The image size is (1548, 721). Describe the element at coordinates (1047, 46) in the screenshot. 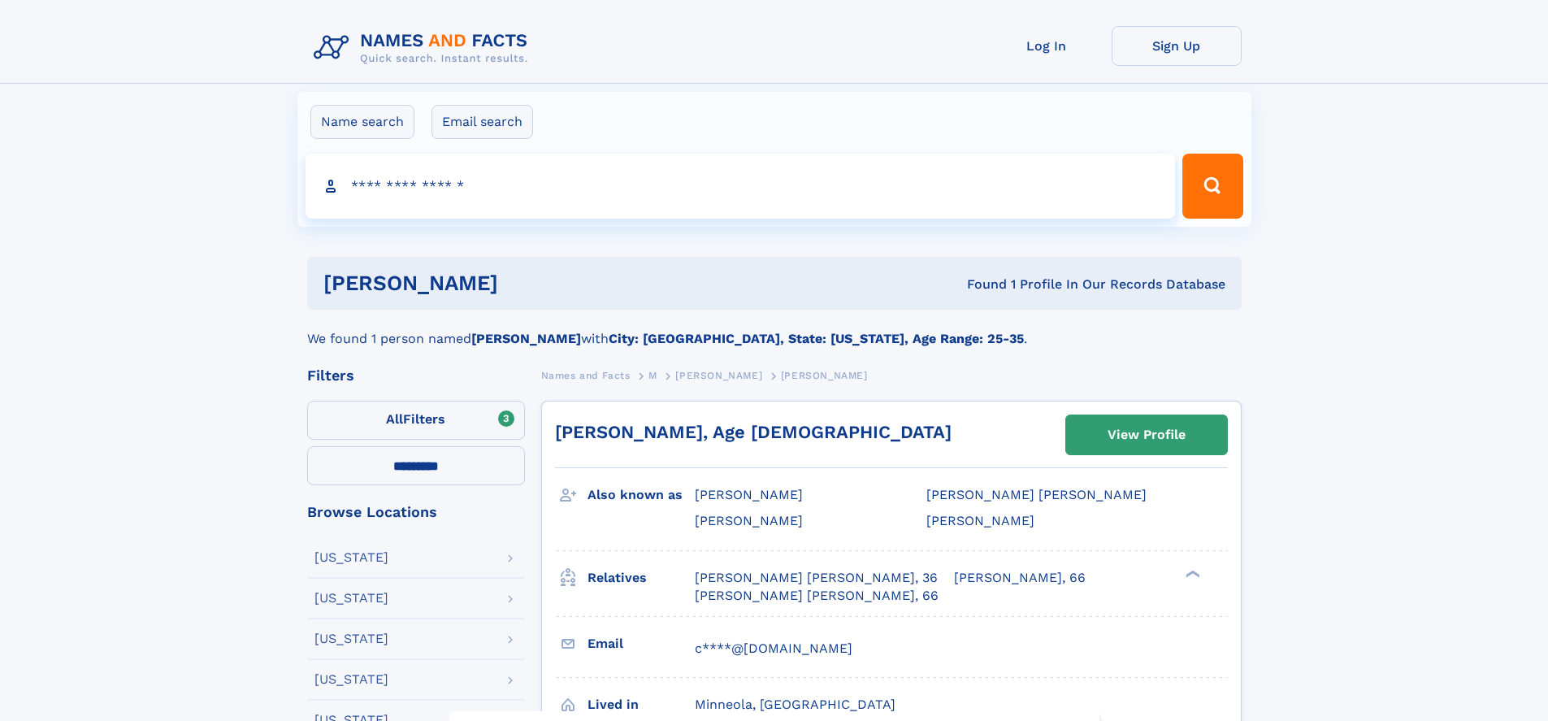

I see `a: Log In` at that location.